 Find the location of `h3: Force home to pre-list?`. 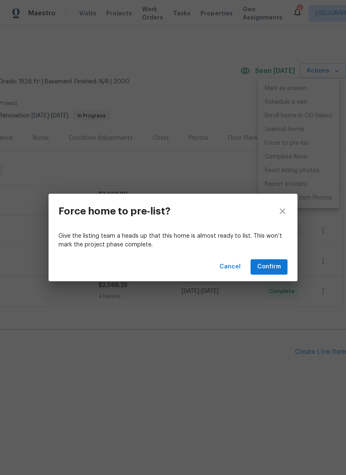

h3: Force home to pre-list? is located at coordinates (115, 211).